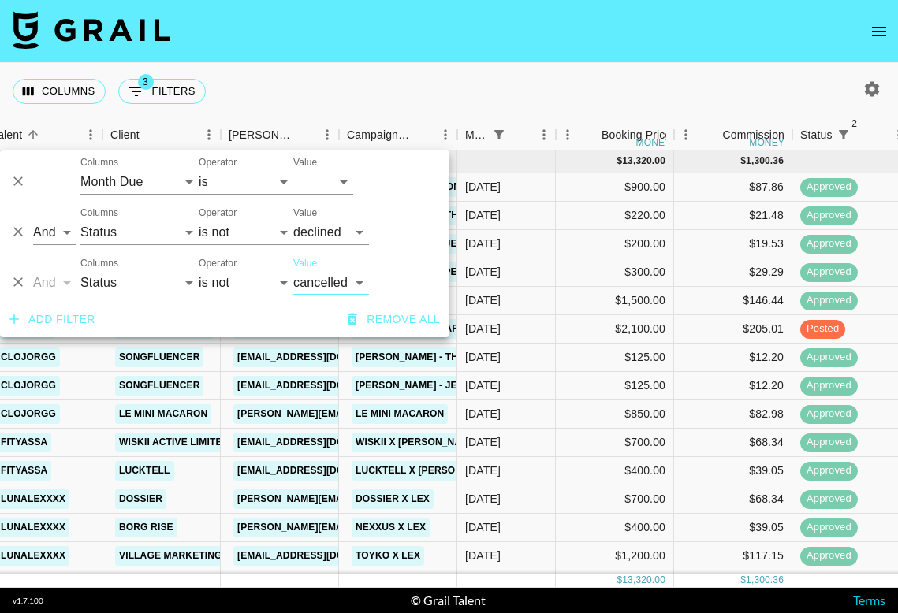  What do you see at coordinates (615, 188) in the screenshot?
I see `div: $900.00` at bounding box center [615, 188].